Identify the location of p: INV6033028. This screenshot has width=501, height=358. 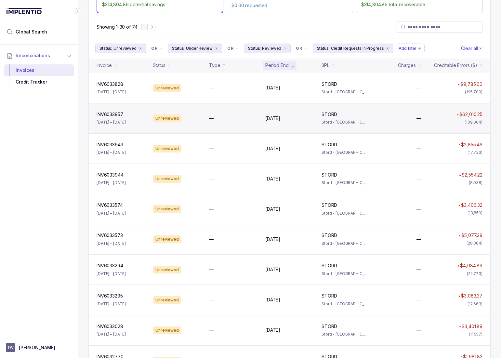
(110, 326).